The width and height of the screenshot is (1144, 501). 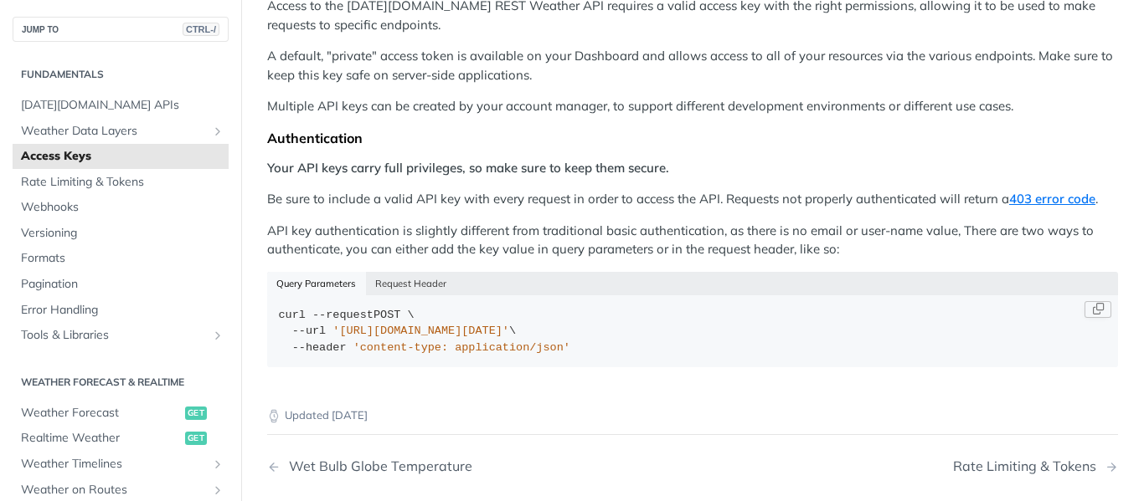 I want to click on a: Previous Page: Wet Bulb Globe Temperature, so click(x=449, y=466).